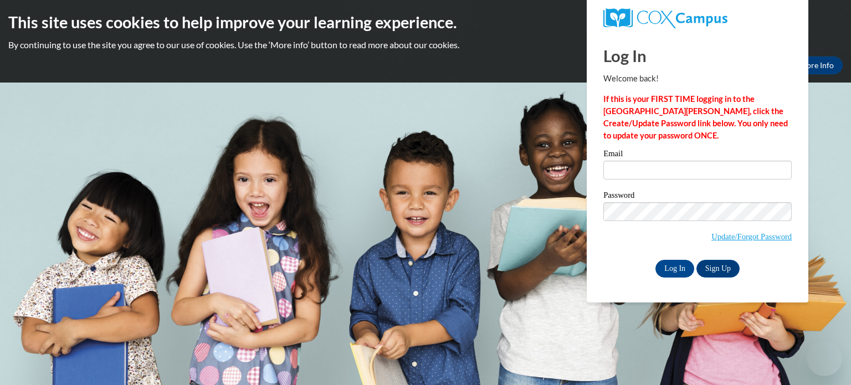 The image size is (851, 385). Describe the element at coordinates (665, 18) in the screenshot. I see `img: COX Campus` at that location.